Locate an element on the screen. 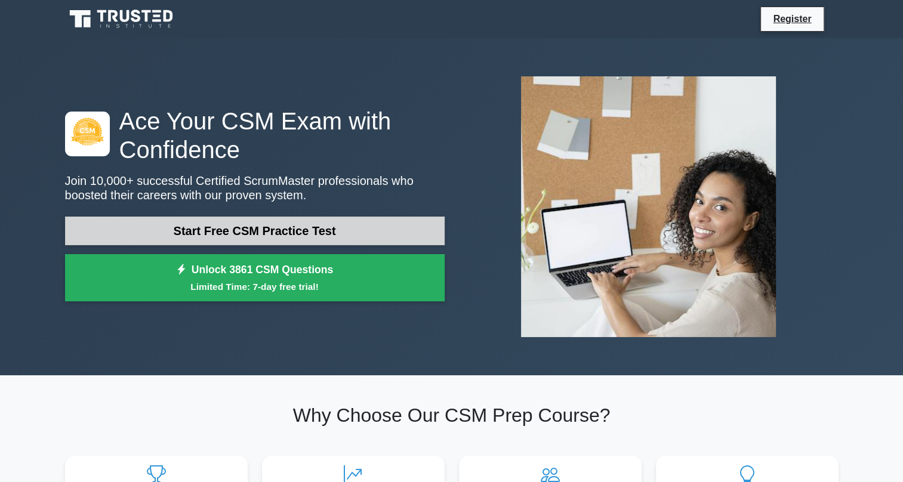  a: Register is located at coordinates (792, 19).